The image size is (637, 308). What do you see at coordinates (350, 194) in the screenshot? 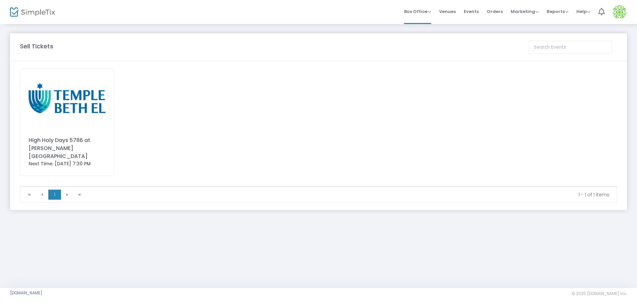
I see `kendo-pager-info: 1 - 1 of 1 items` at bounding box center [350, 194].